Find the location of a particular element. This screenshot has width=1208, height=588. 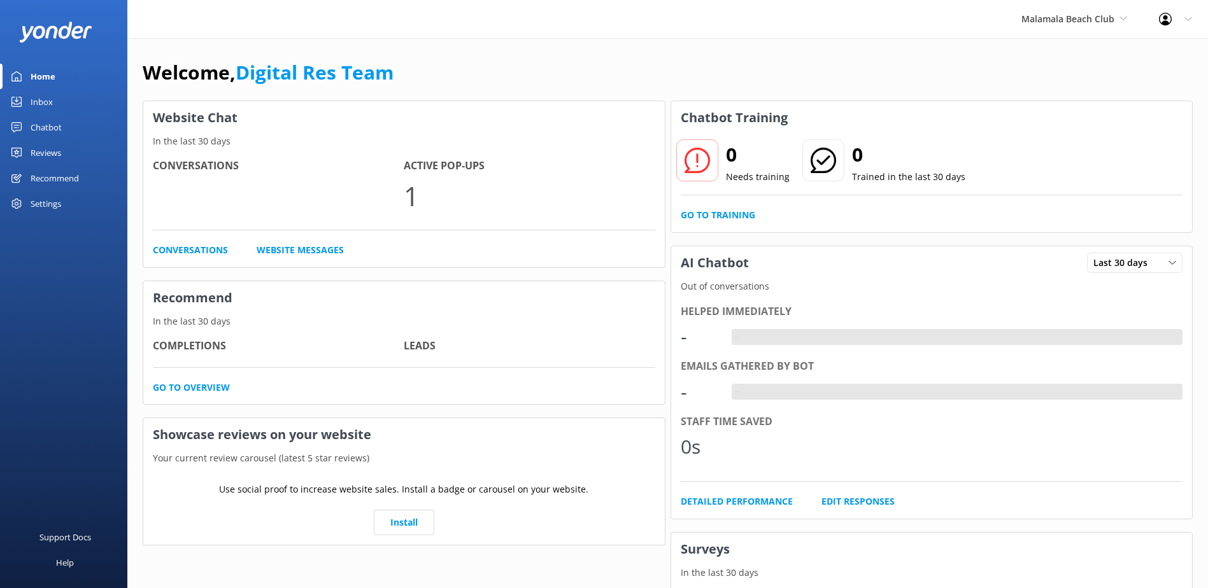

h3: AI Chatbot is located at coordinates (714, 263).